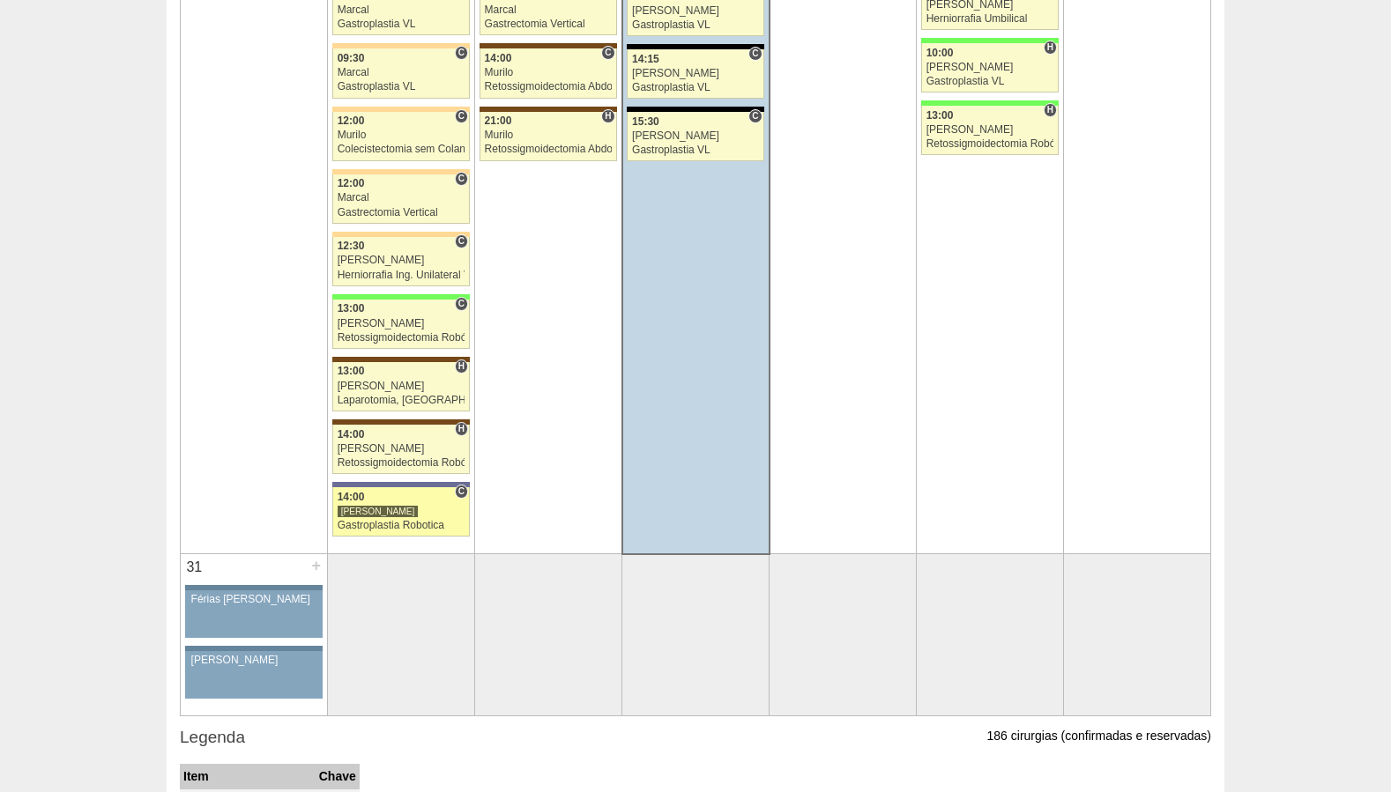  I want to click on p: 186 cirurgias (confirmadas e reservadas), so click(1099, 736).